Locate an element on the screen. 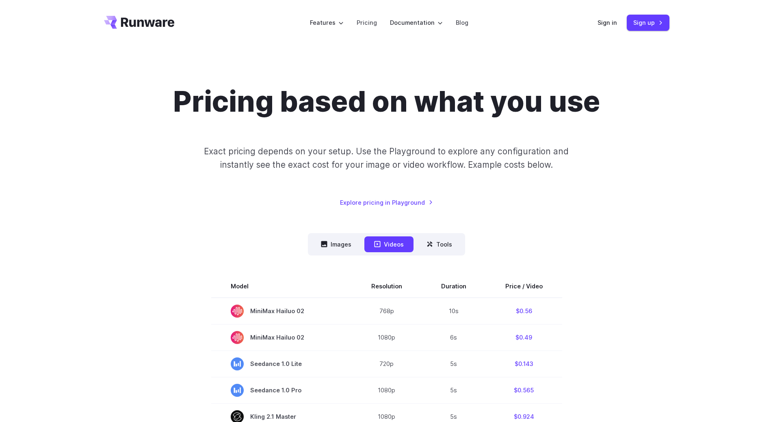  a: Explore pricing in Playground is located at coordinates (386, 202).